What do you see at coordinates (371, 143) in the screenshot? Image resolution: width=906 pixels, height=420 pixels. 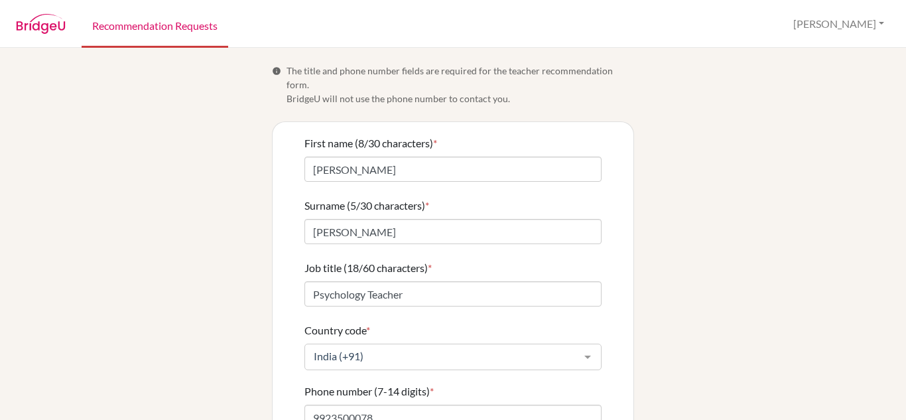 I see `label: First name (8/30 characters)` at bounding box center [371, 143].